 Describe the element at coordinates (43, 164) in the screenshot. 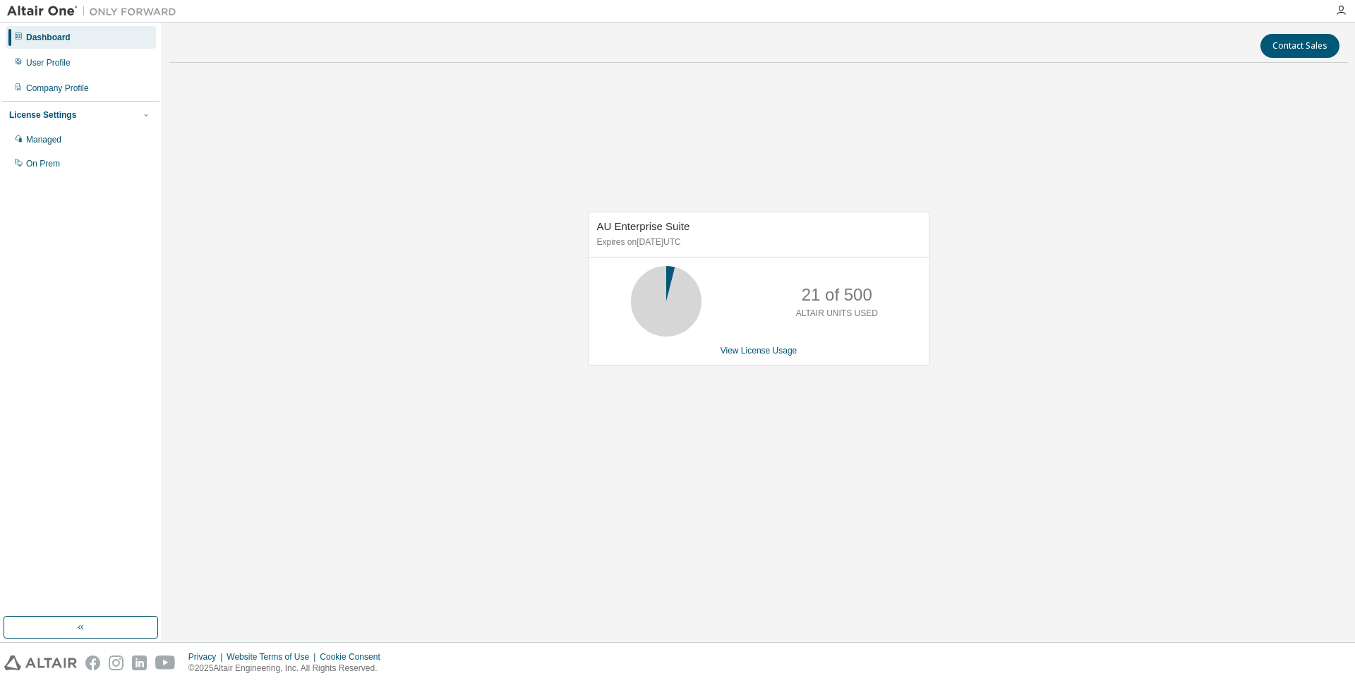

I see `div: On Prem` at that location.